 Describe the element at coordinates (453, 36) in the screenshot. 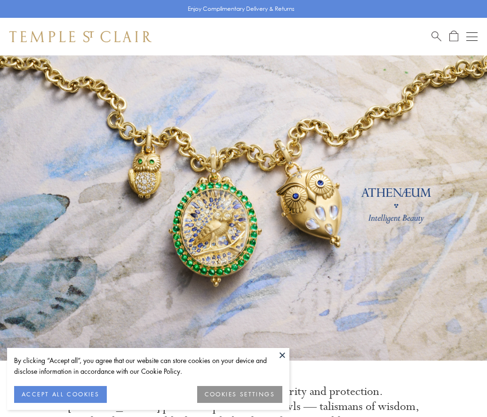

I see `a: Open Shopping Bag` at that location.